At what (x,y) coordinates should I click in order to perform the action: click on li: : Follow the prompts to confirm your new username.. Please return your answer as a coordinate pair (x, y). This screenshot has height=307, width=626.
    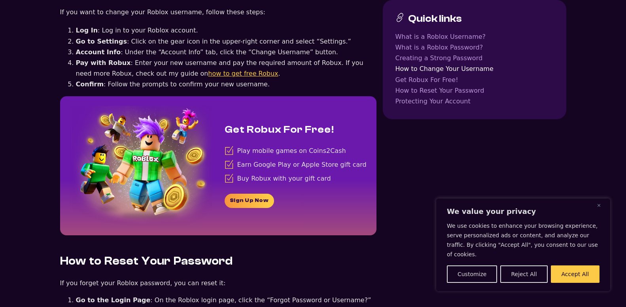
    Looking at the image, I should click on (226, 84).